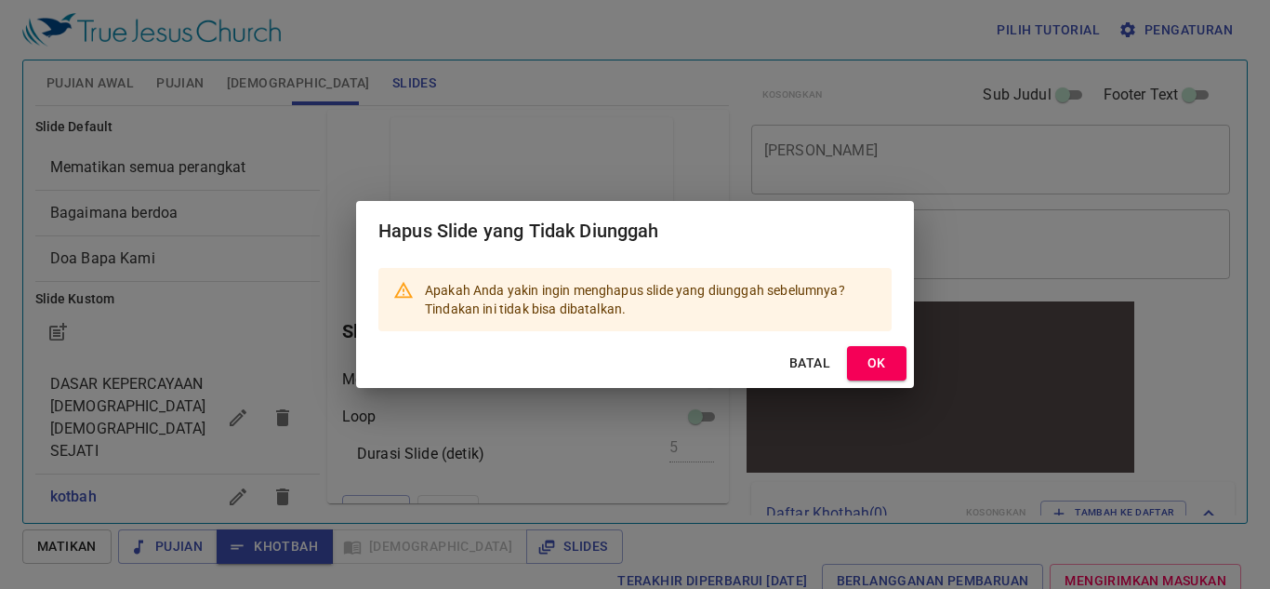 This screenshot has width=1270, height=589. Describe the element at coordinates (810, 363) in the screenshot. I see `span: Batal` at that location.